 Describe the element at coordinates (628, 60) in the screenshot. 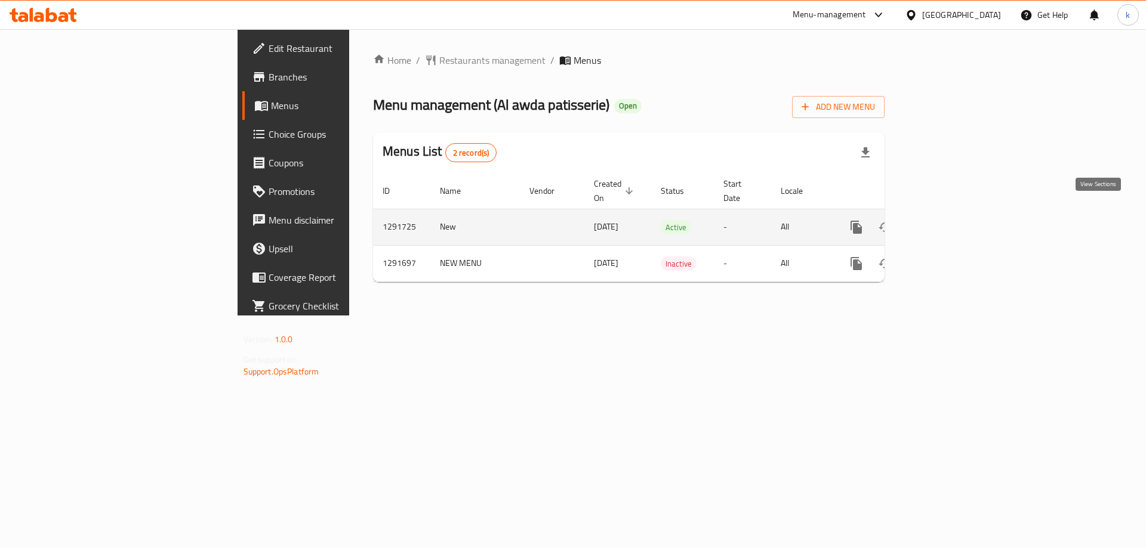

I see `nav: breadcrumb` at that location.